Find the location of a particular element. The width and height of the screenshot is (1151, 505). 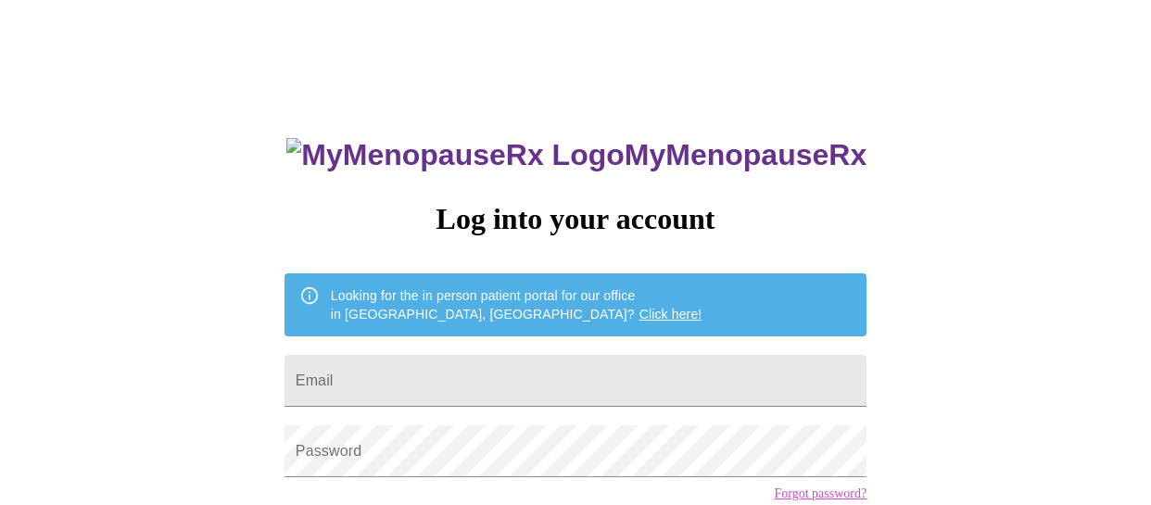

h3: Log into your account is located at coordinates (576, 219).